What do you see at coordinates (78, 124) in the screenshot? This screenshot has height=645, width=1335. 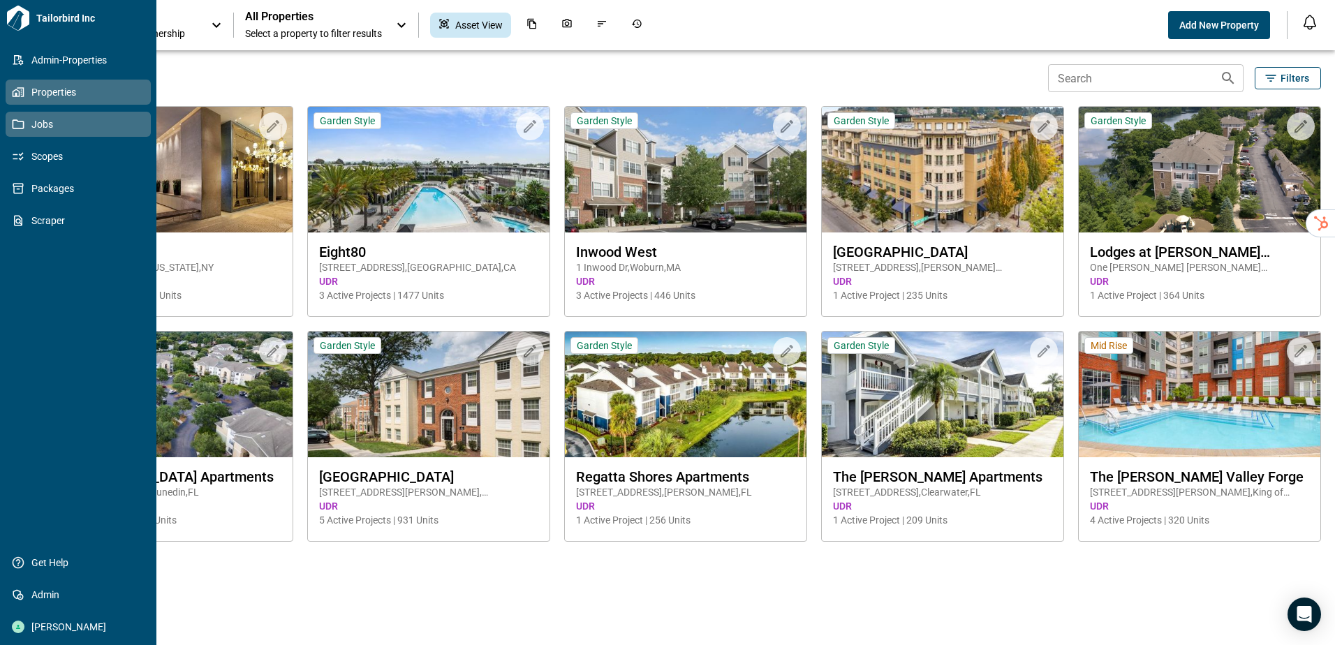 I see `a: Jobs` at bounding box center [78, 124].